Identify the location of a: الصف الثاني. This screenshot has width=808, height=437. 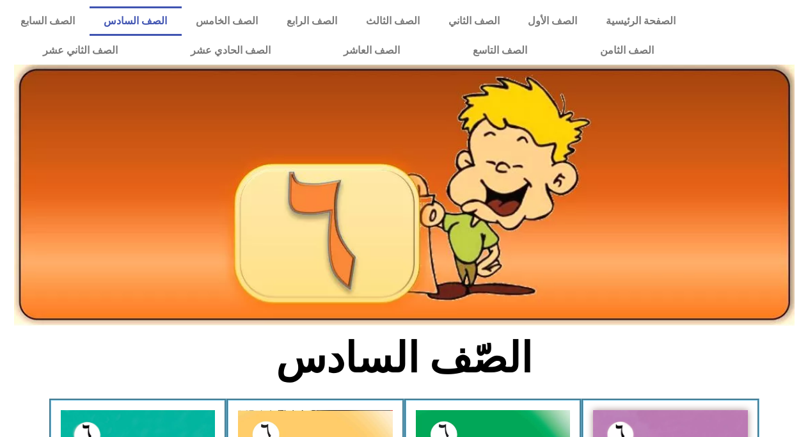
(473, 21).